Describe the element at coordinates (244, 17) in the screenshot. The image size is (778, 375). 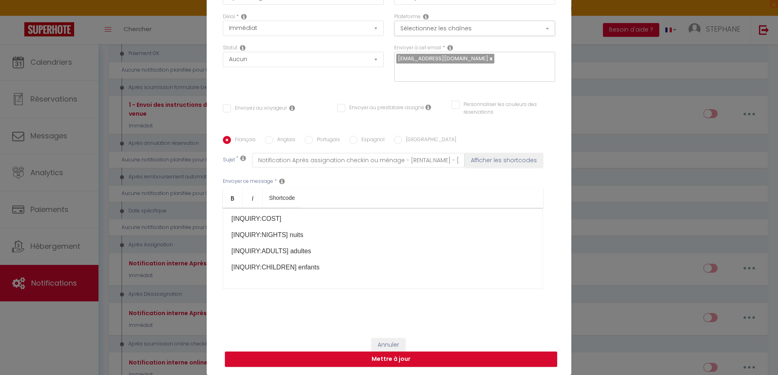
I see `i: Action Time` at that location.